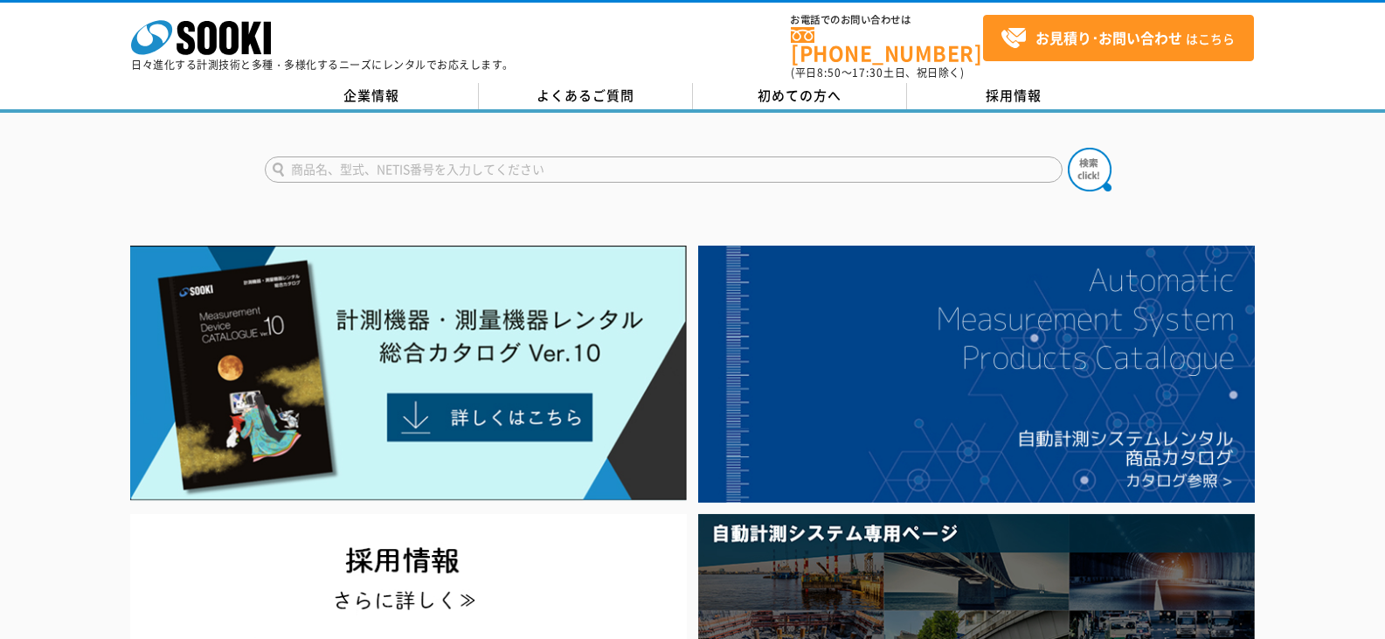 The image size is (1385, 639). What do you see at coordinates (371, 96) in the screenshot?
I see `a: 企業情報` at bounding box center [371, 96].